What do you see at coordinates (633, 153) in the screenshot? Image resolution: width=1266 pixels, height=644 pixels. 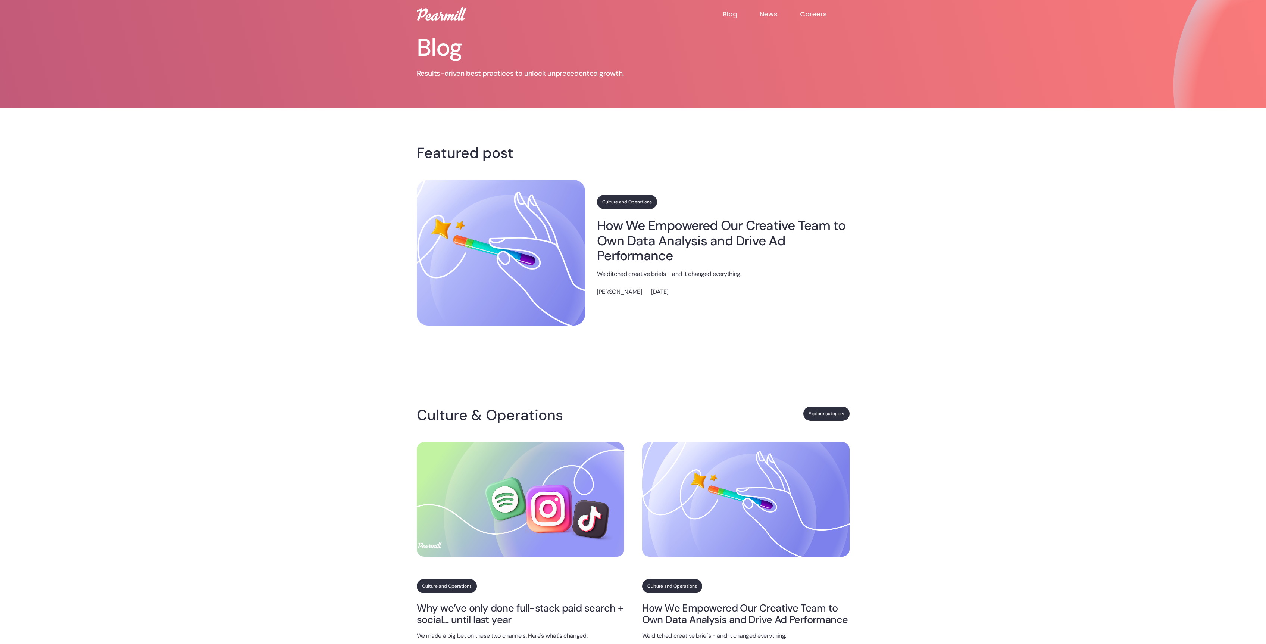 I see `h4: Featured post` at bounding box center [633, 153].